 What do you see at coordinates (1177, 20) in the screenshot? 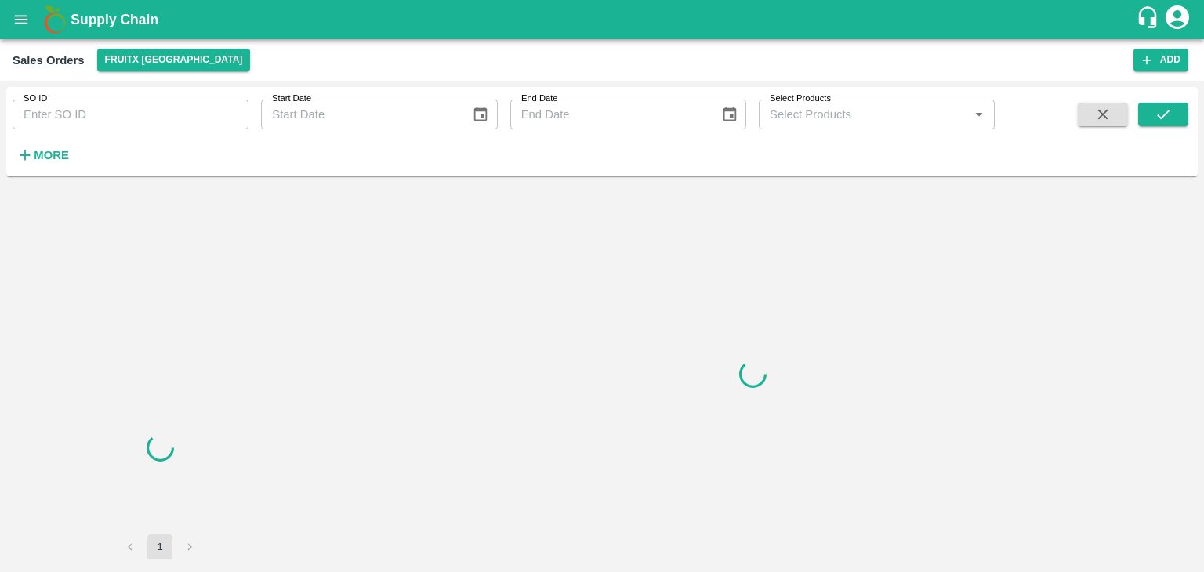
I see `div: account of current user` at bounding box center [1177, 20].